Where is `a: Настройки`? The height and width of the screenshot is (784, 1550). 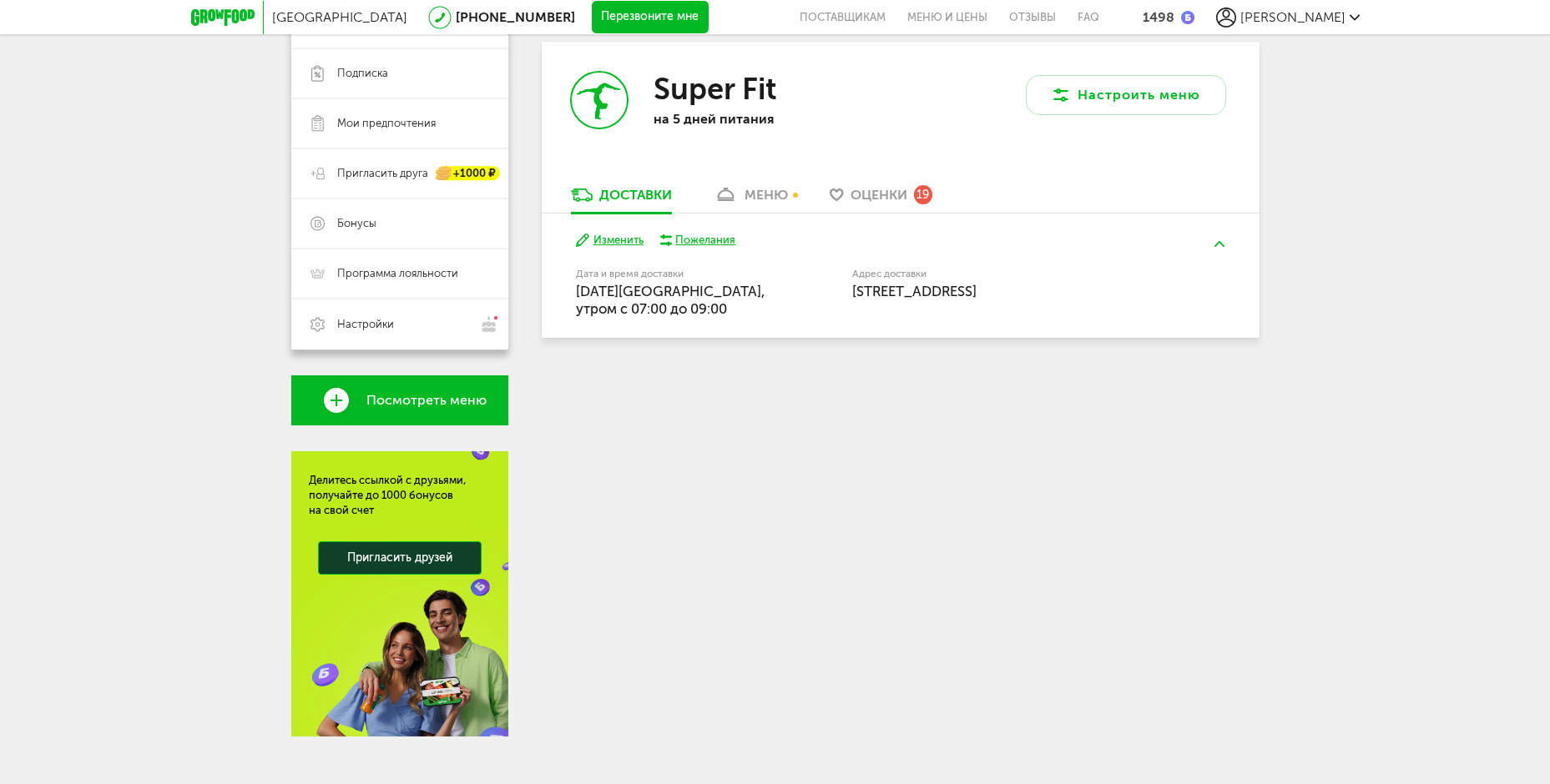
a: Настройки is located at coordinates (400, 324).